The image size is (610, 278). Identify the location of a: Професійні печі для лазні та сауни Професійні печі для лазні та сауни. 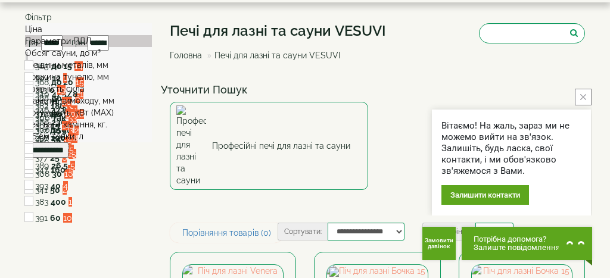
(269, 146).